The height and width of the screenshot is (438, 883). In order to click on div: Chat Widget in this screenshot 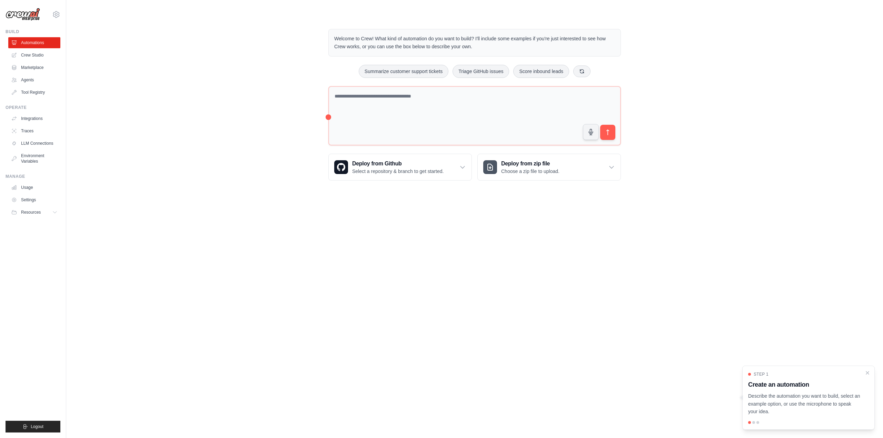, I will do `click(866, 422)`.